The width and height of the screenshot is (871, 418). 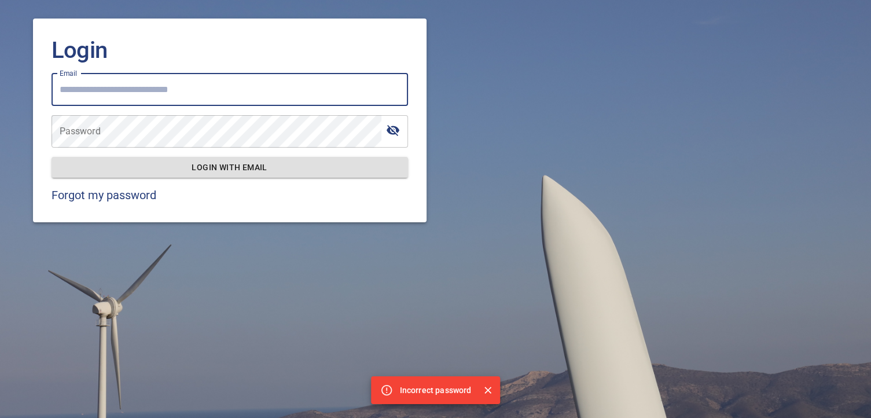 I want to click on h1: Login, so click(x=230, y=50).